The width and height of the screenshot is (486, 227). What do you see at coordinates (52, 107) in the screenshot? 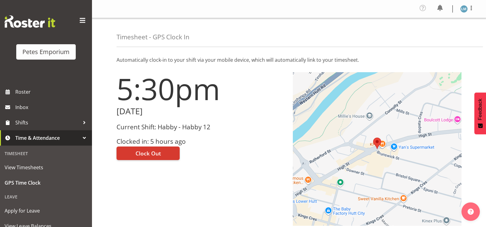
I see `span: Inbox` at bounding box center [52, 107].